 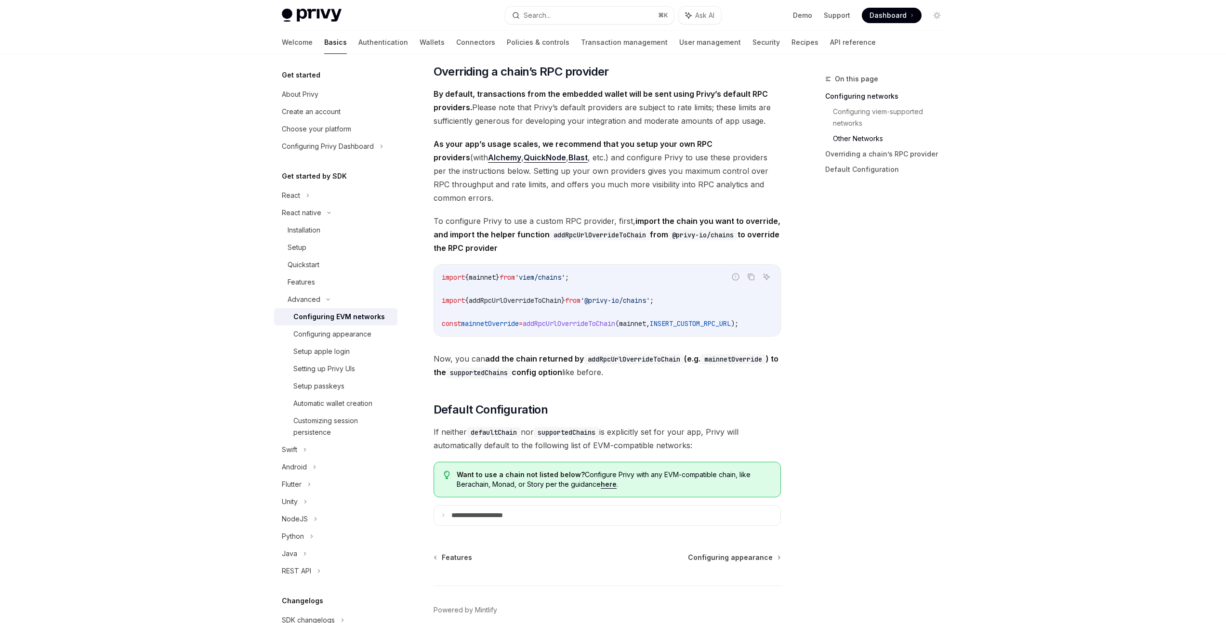 I want to click on a: User management, so click(x=710, y=42).